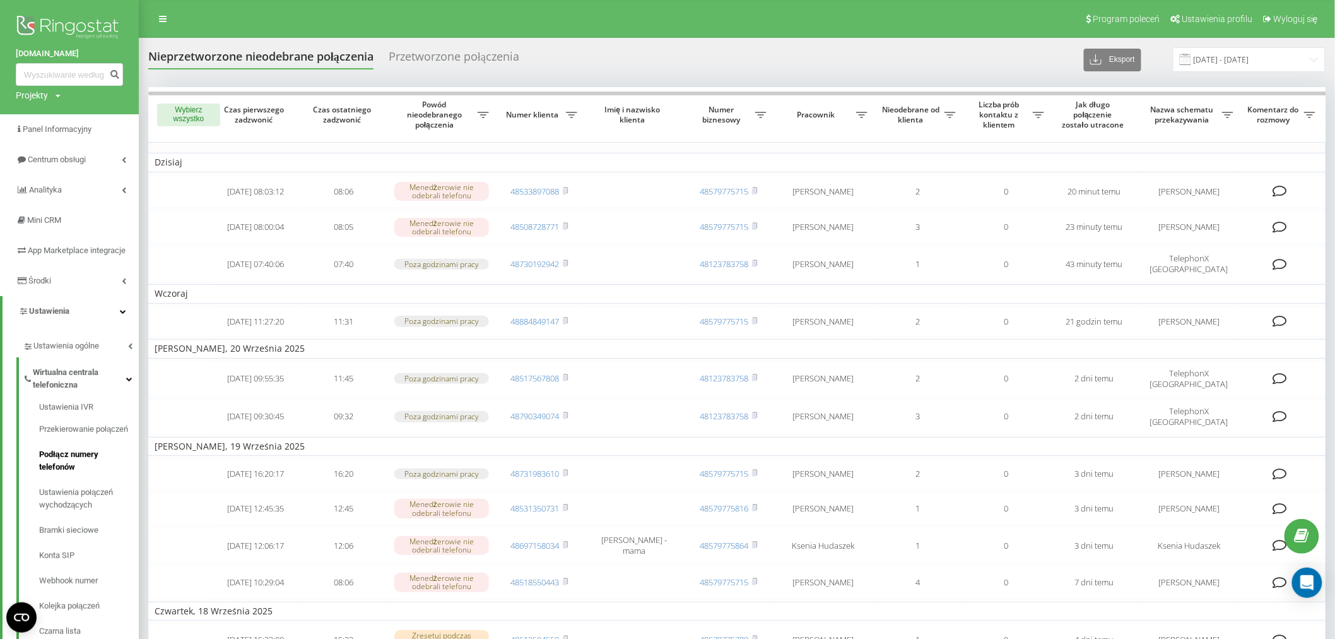 Image resolution: width=1335 pixels, height=639 pixels. I want to click on div: Open Intercom Messenger, so click(1307, 582).